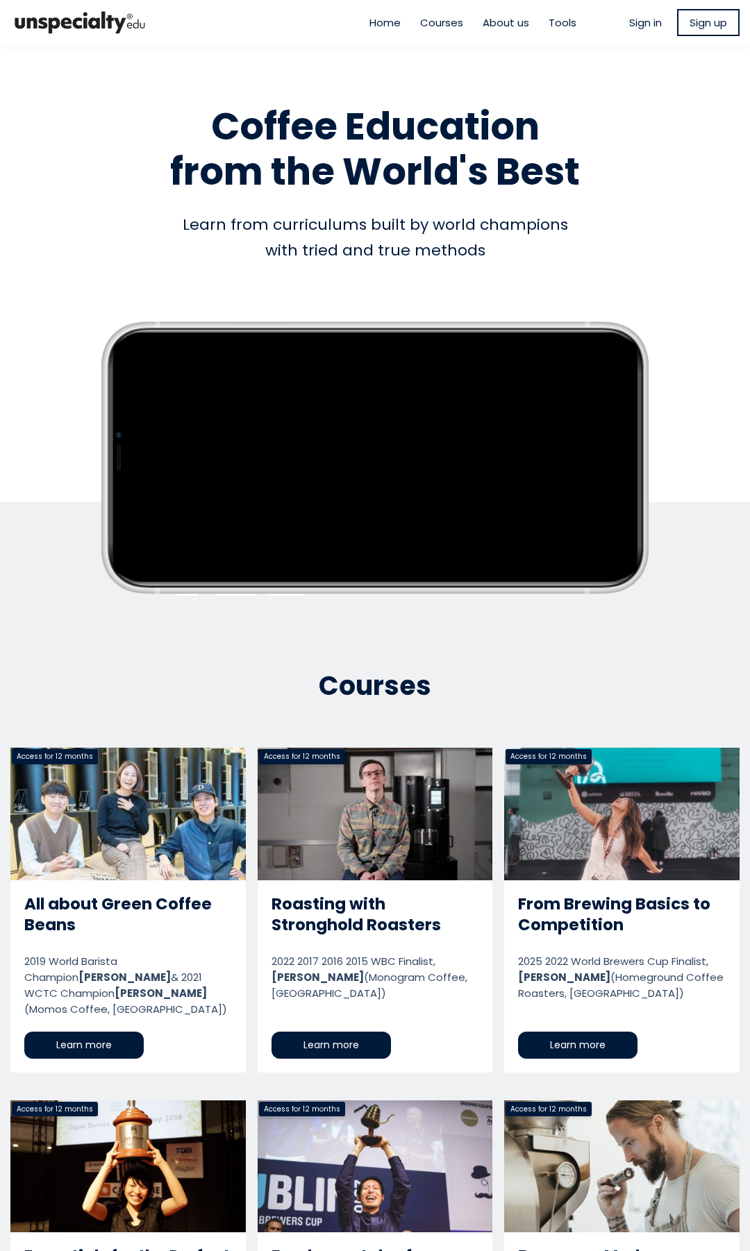 The height and width of the screenshot is (1251, 750). What do you see at coordinates (80, 22) in the screenshot?
I see `img: bc390a18feecddb333977e298b3a00a1.png` at bounding box center [80, 22].